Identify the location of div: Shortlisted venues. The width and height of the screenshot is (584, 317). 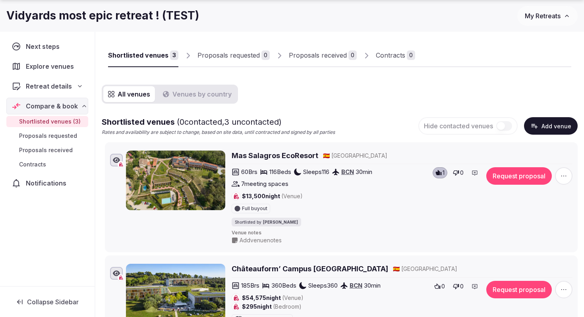
(138, 55).